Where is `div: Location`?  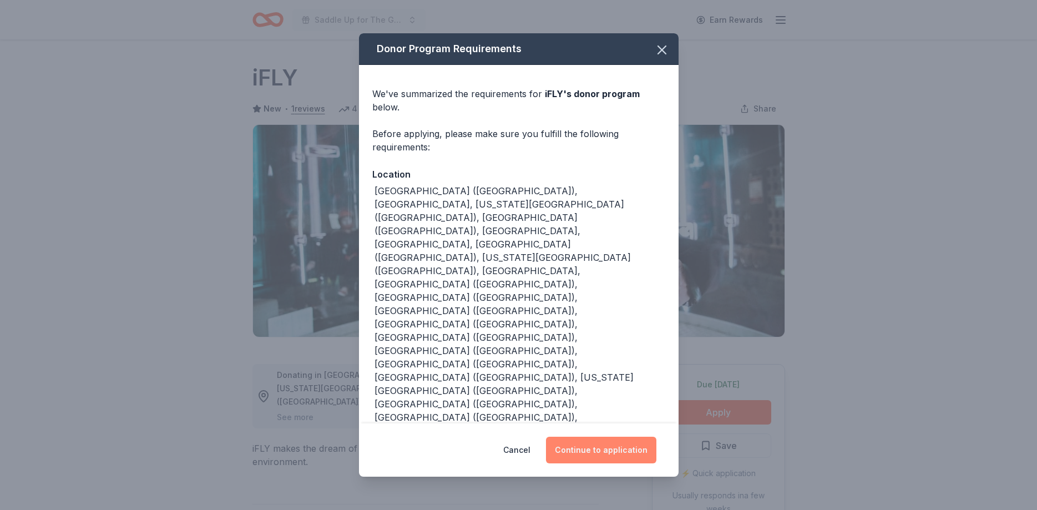
div: Location is located at coordinates (519, 174).